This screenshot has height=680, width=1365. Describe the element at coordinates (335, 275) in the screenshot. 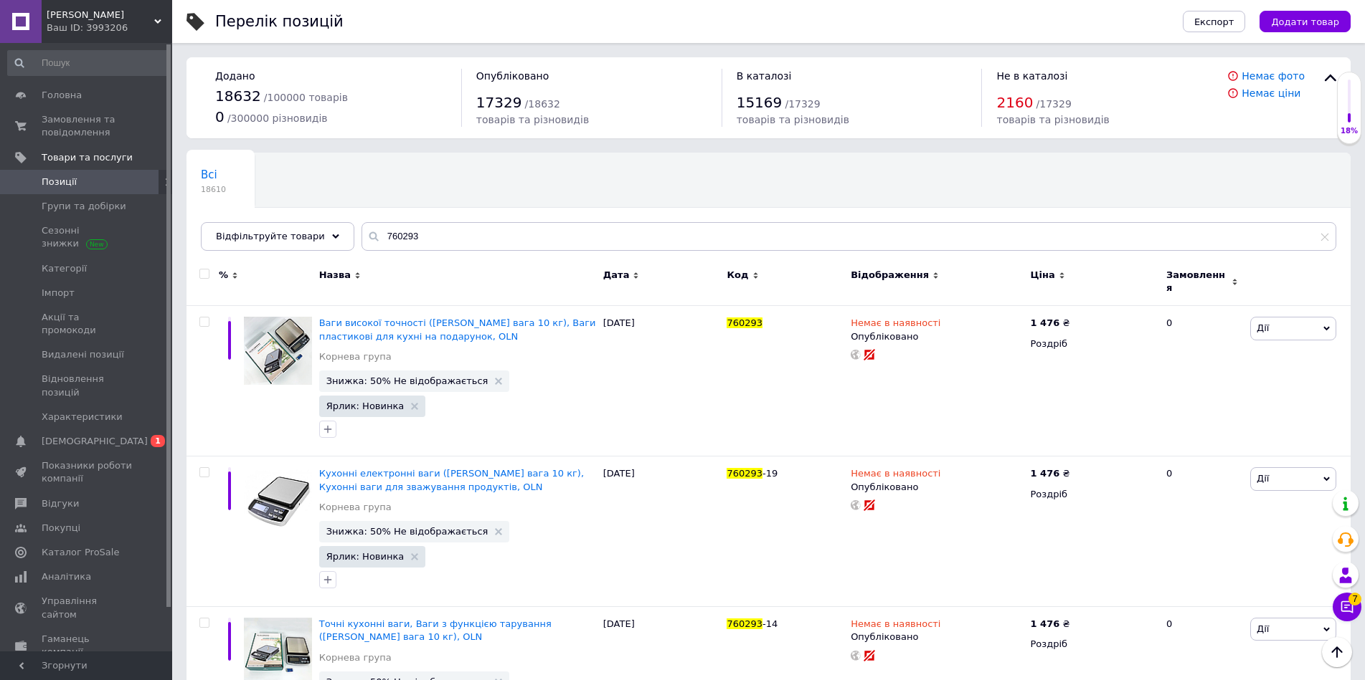

I see `span: Назва` at that location.